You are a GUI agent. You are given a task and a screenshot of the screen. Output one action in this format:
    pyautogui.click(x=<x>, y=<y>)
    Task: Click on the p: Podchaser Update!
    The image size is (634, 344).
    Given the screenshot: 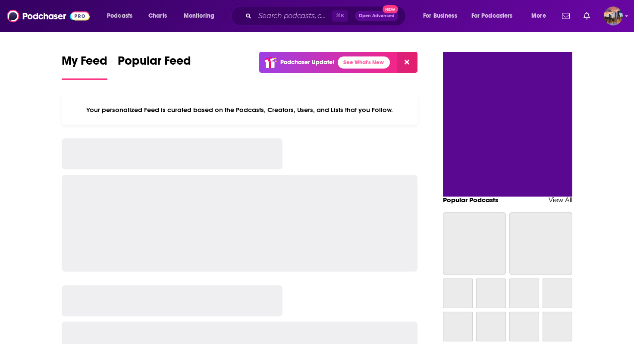 What is the action you would take?
    pyautogui.click(x=307, y=62)
    